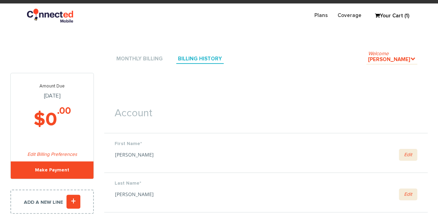 The image size is (438, 219). What do you see at coordinates (321, 15) in the screenshot?
I see `a: Plans` at bounding box center [321, 15].